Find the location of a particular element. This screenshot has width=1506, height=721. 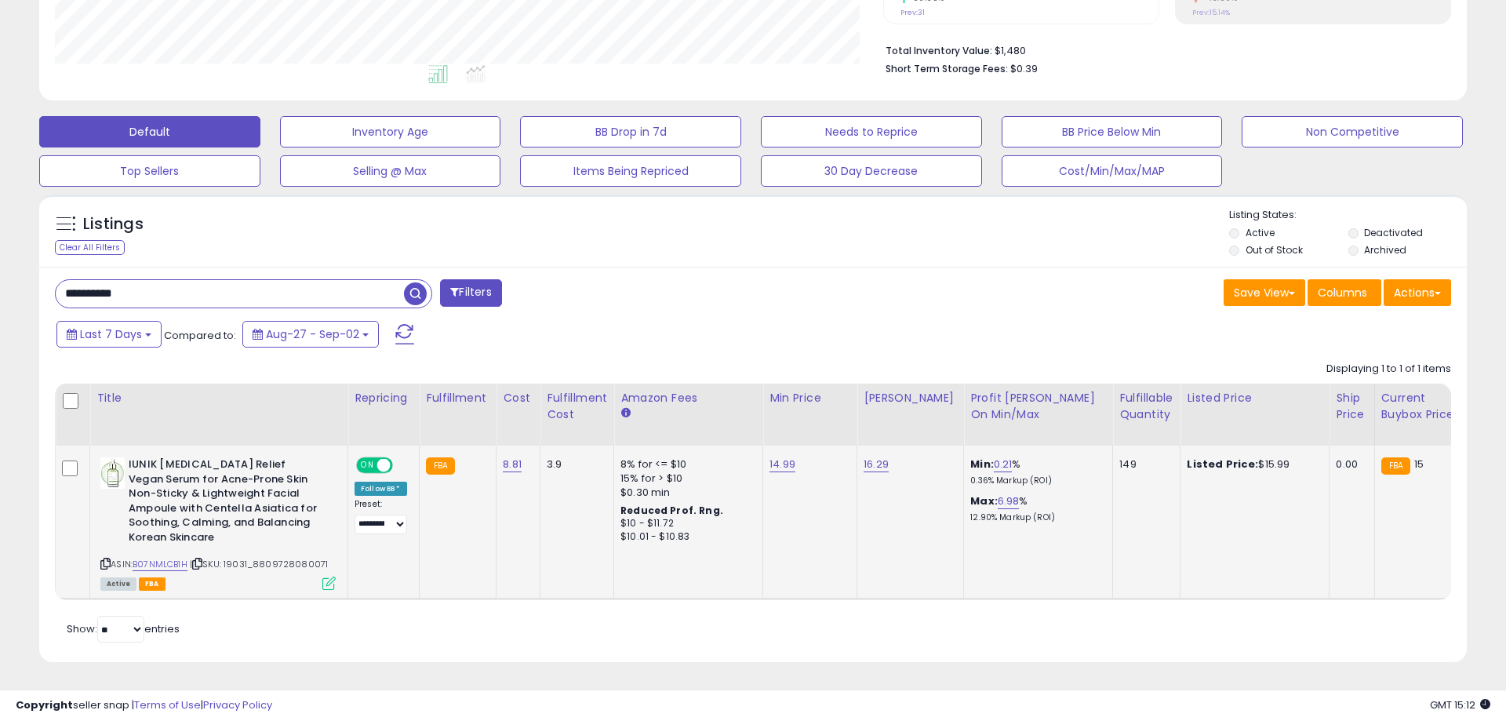

div: ASIN: is located at coordinates (218, 523).